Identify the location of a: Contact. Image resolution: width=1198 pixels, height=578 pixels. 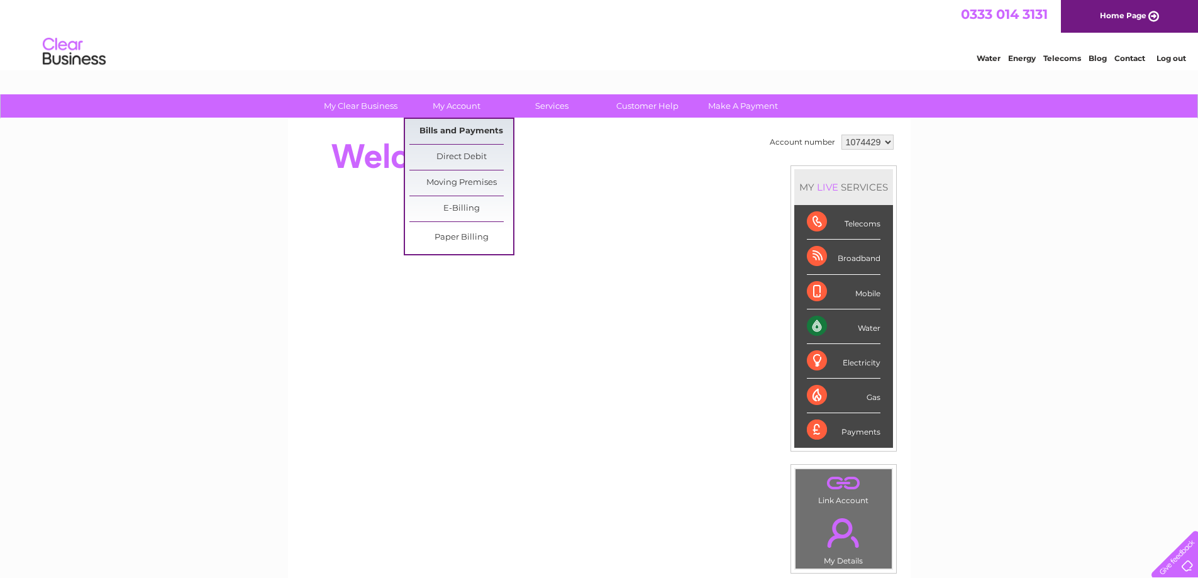
(1129, 58).